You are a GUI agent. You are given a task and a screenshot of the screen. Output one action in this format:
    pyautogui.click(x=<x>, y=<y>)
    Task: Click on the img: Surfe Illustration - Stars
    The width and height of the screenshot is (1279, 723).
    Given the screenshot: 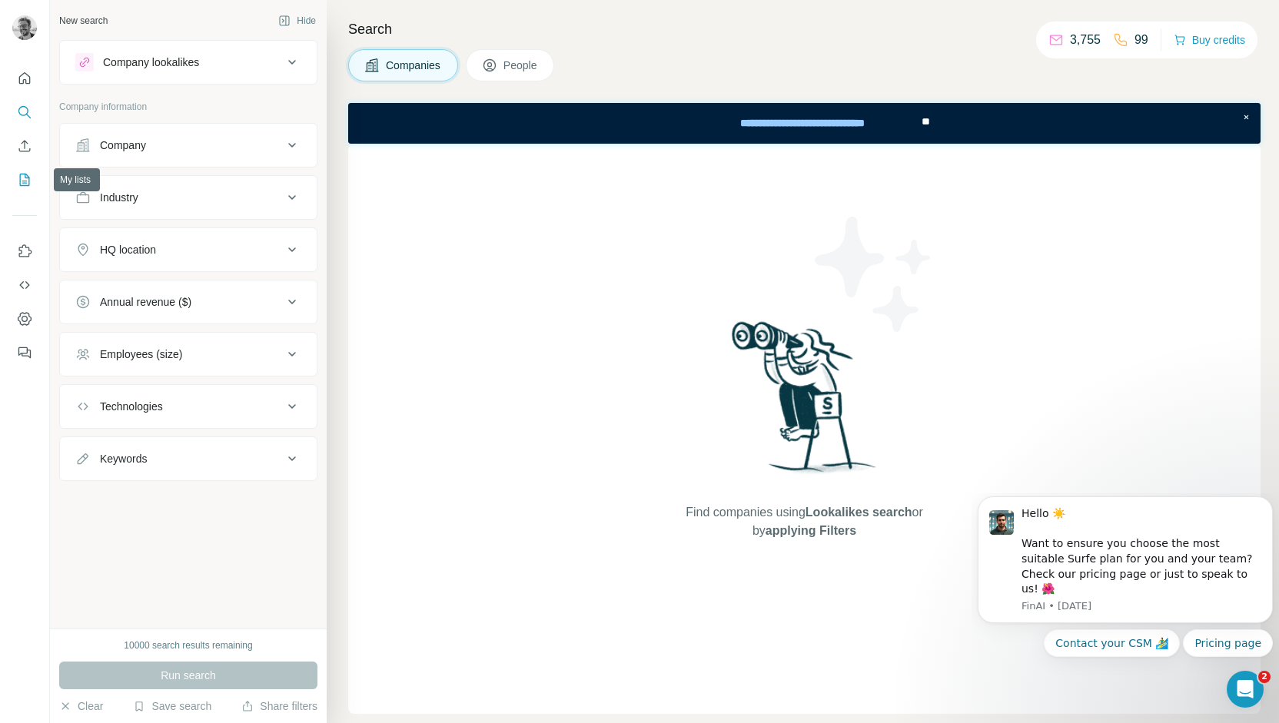 What is the action you would take?
    pyautogui.click(x=874, y=274)
    